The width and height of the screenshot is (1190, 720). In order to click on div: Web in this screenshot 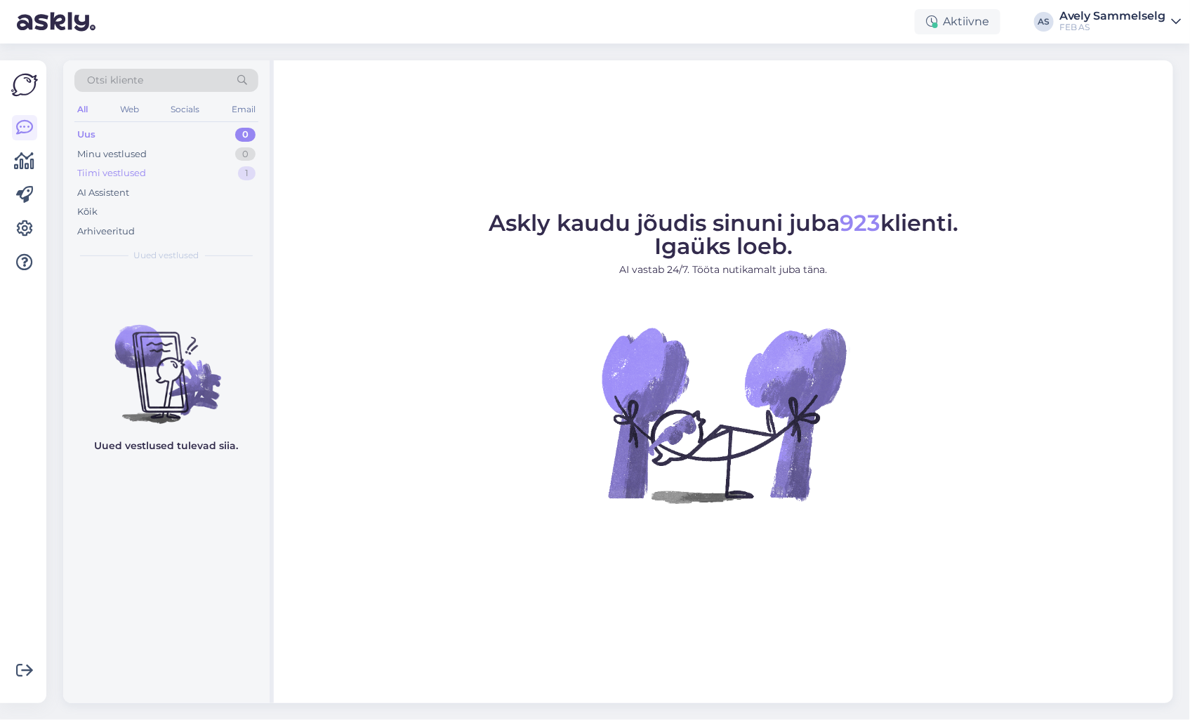, I will do `click(129, 110)`.